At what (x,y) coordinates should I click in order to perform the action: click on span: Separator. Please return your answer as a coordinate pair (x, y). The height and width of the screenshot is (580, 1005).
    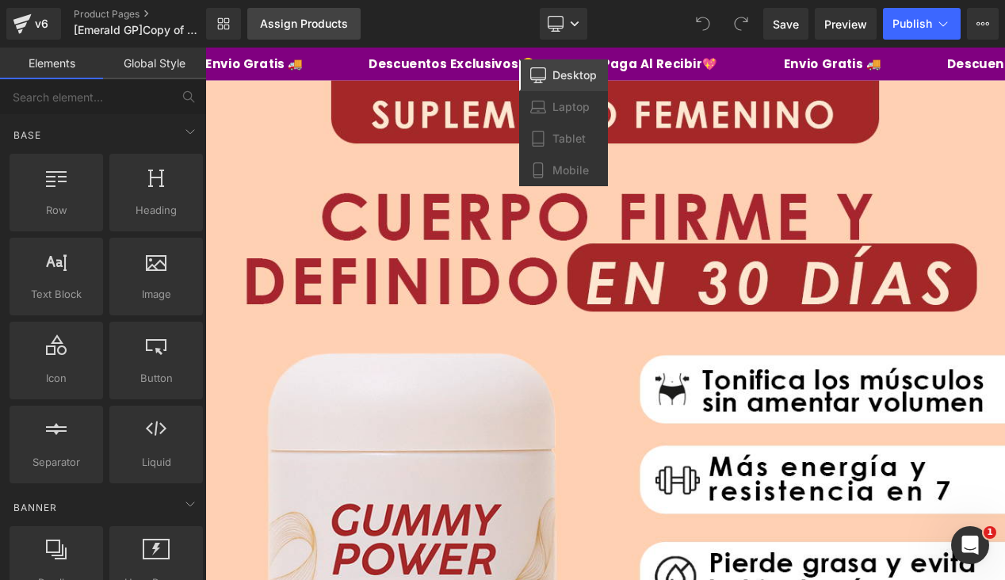
    Looking at the image, I should click on (56, 462).